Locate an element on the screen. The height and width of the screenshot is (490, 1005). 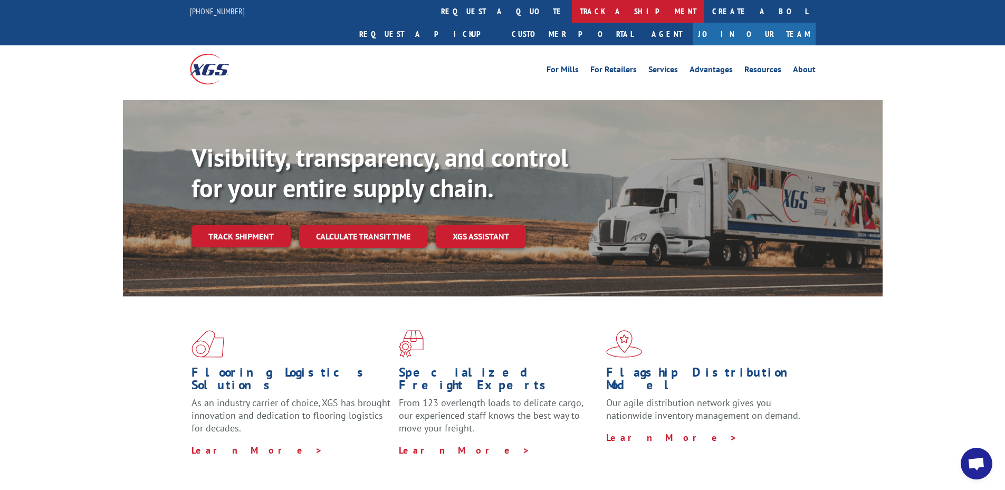
span: As an industry carrier of choice, XGS has brought innovation and dedication to flooring logistics... is located at coordinates (291, 415).